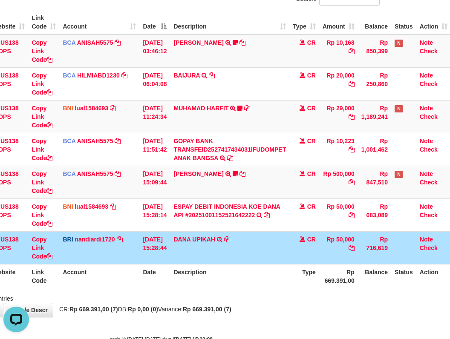 The height and width of the screenshot is (339, 450). What do you see at coordinates (44, 22) in the screenshot?
I see `th: Link Code: activate to sort column ascending` at bounding box center [44, 22].